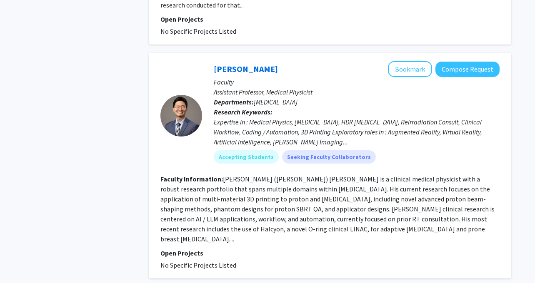  What do you see at coordinates (234, 102) in the screenshot?
I see `b: Departments:` at bounding box center [234, 102].